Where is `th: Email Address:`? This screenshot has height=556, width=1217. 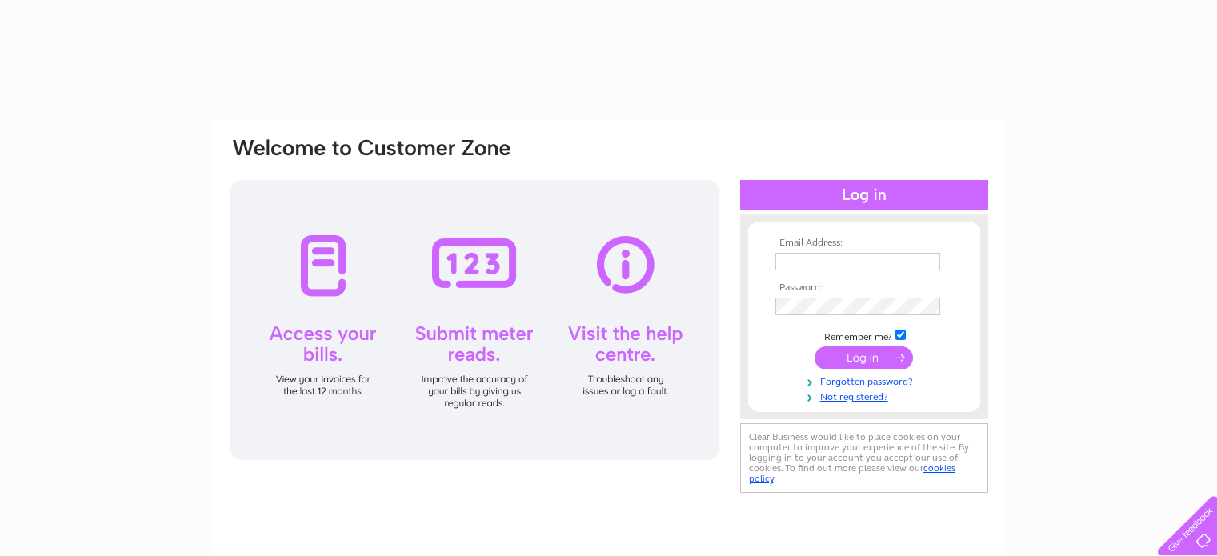
th: Email Address: is located at coordinates (864, 243).